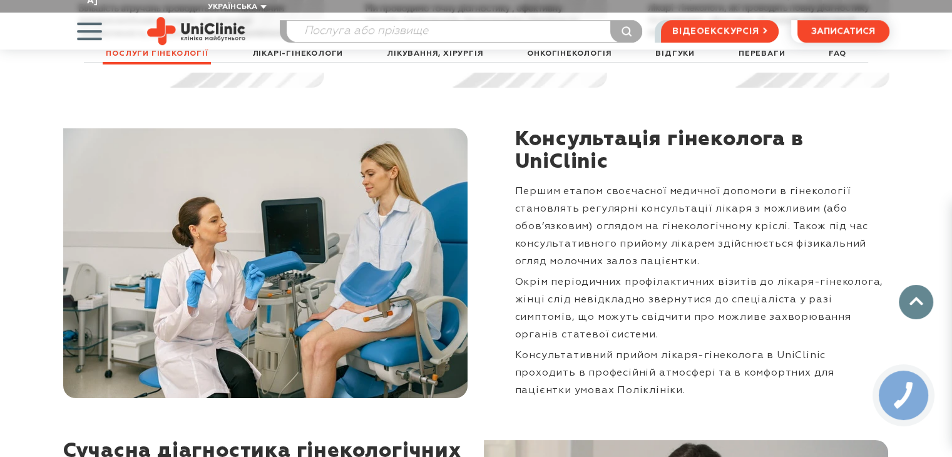  I want to click on span: записатися, so click(844, 31).